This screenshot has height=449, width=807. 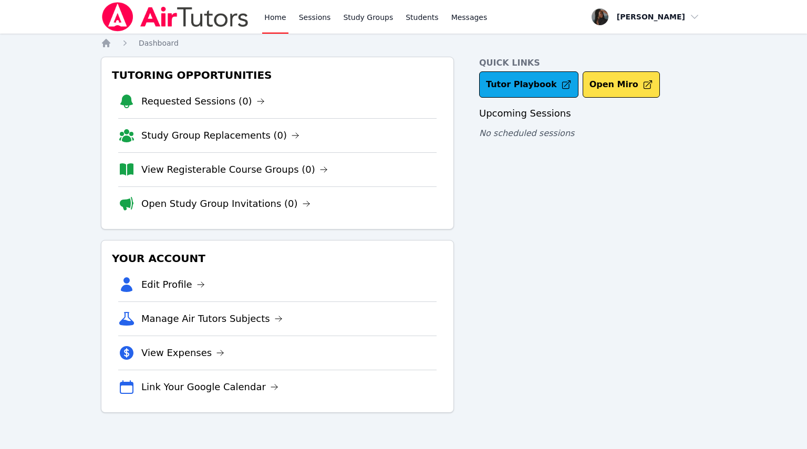 What do you see at coordinates (469, 17) in the screenshot?
I see `span: Messages` at bounding box center [469, 17].